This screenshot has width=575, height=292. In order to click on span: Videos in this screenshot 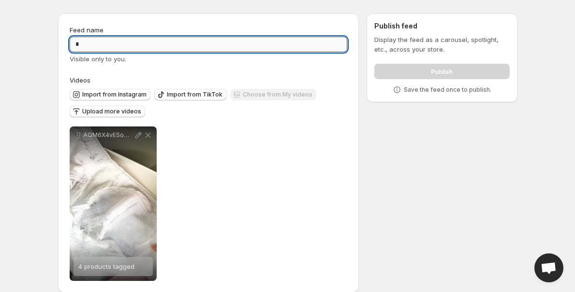, I will do `click(80, 80)`.